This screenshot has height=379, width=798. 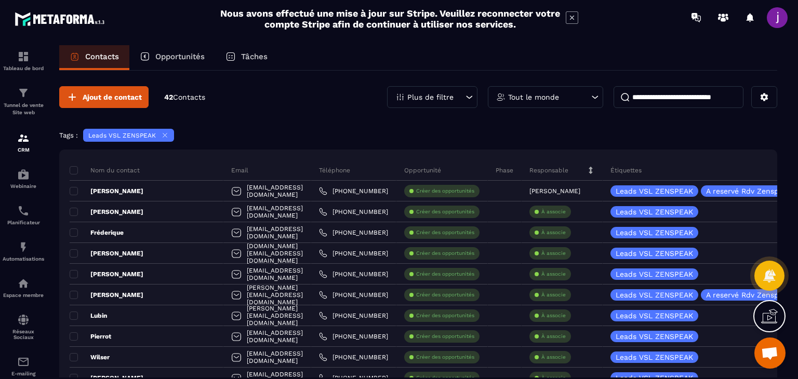 What do you see at coordinates (626, 170) in the screenshot?
I see `p: Étiquettes` at bounding box center [626, 170].